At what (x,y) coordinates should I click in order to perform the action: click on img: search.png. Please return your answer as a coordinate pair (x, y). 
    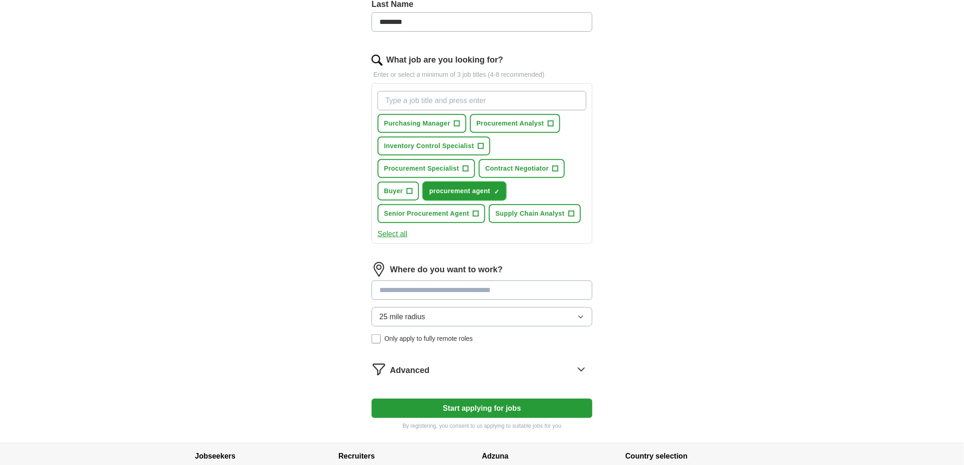
    Looking at the image, I should click on (377, 60).